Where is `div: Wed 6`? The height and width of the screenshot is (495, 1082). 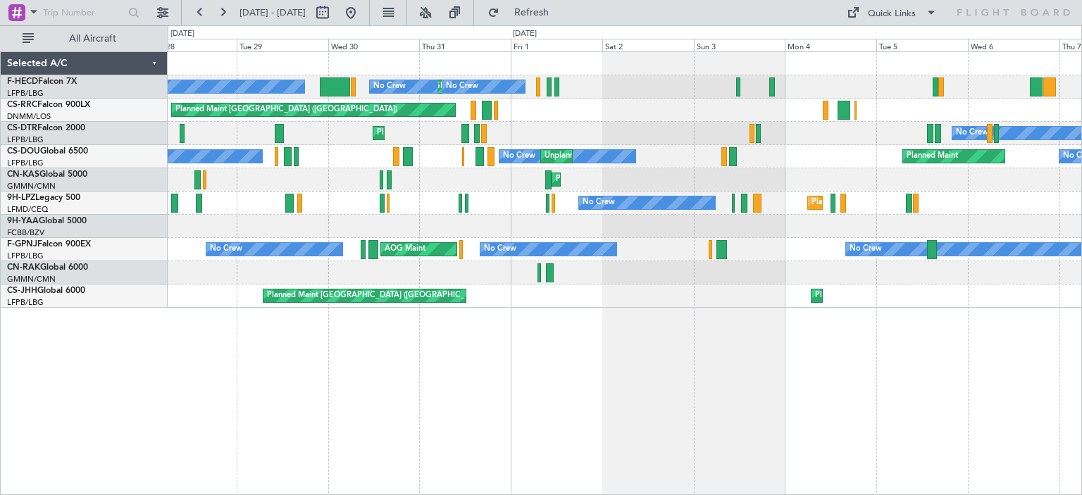
div: Wed 6 is located at coordinates (1014, 45).